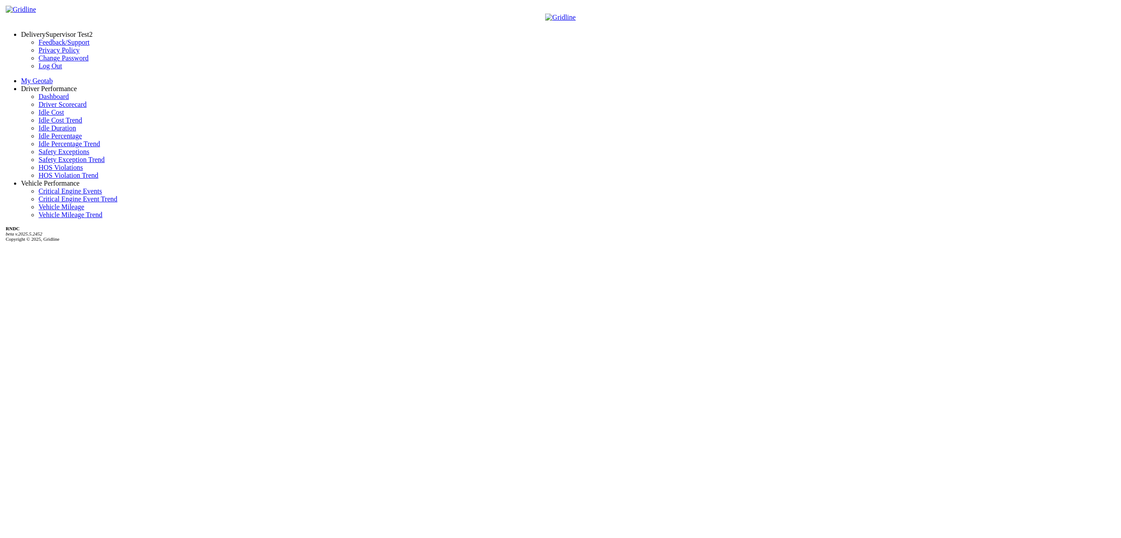 This screenshot has height=538, width=1121. What do you see at coordinates (60, 167) in the screenshot?
I see `a: HOS Violations` at bounding box center [60, 167].